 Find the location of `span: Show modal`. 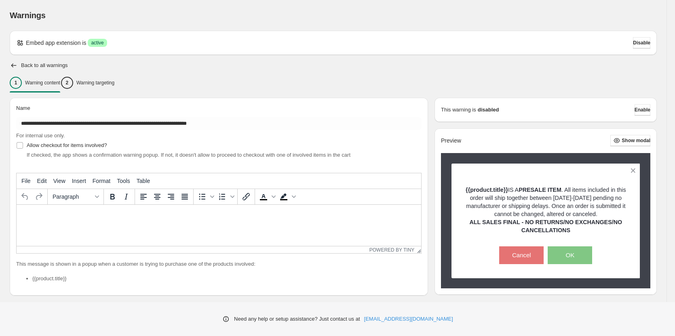

span: Show modal is located at coordinates (636, 141).